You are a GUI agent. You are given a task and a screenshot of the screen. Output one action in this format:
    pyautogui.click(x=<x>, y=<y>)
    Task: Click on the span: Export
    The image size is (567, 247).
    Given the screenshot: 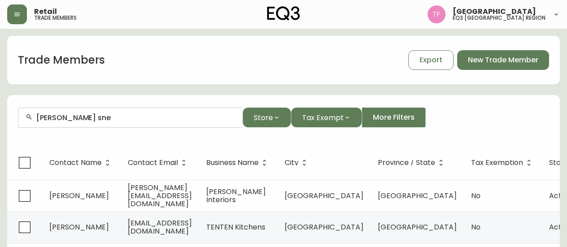 What is the action you would take?
    pyautogui.click(x=431, y=60)
    